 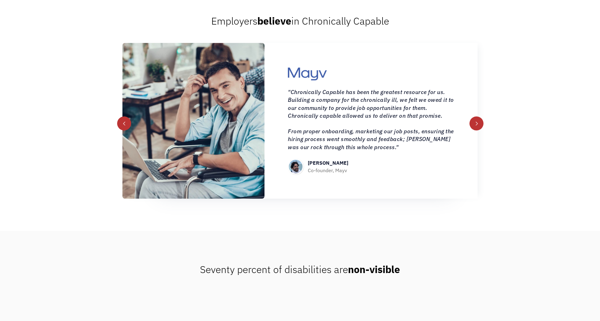 What do you see at coordinates (300, 121) in the screenshot?
I see `div: carousel` at bounding box center [300, 121].